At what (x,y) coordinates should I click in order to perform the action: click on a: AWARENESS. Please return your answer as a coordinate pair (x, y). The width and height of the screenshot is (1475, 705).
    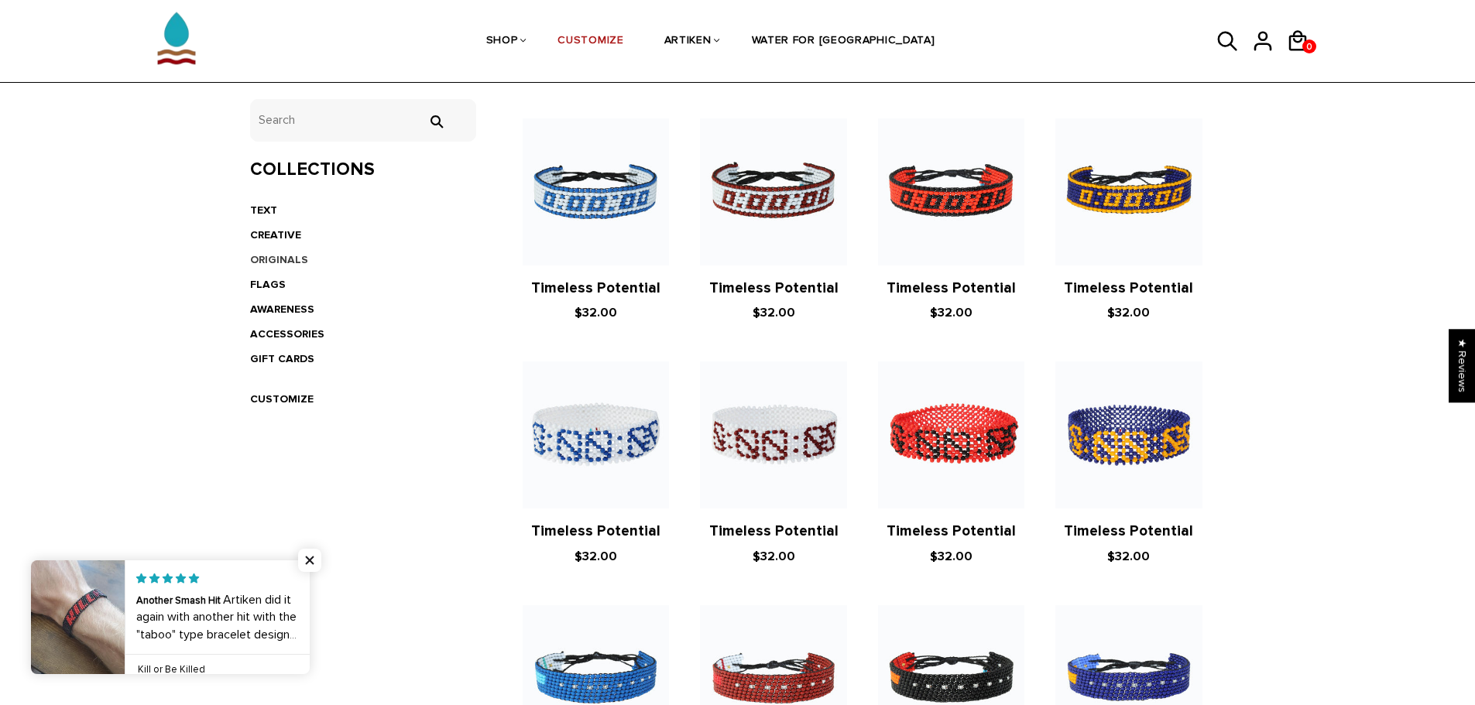
    Looking at the image, I should click on (282, 309).